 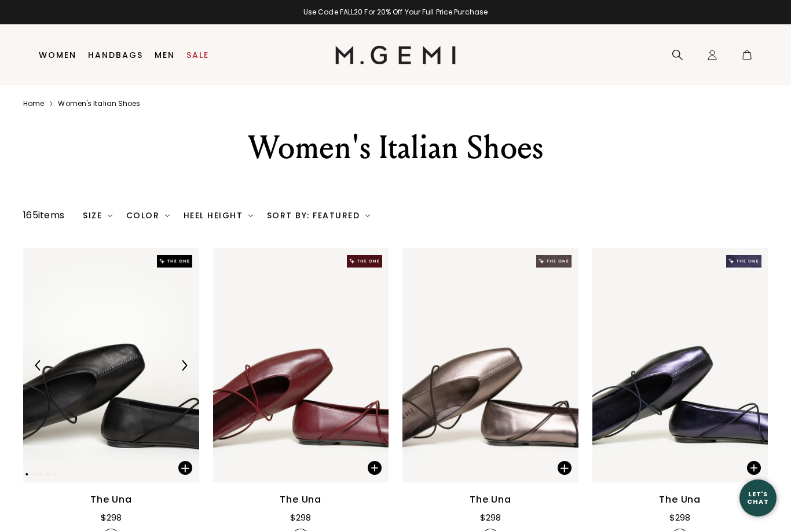 I want to click on div: Sort By: Featured, so click(x=319, y=215).